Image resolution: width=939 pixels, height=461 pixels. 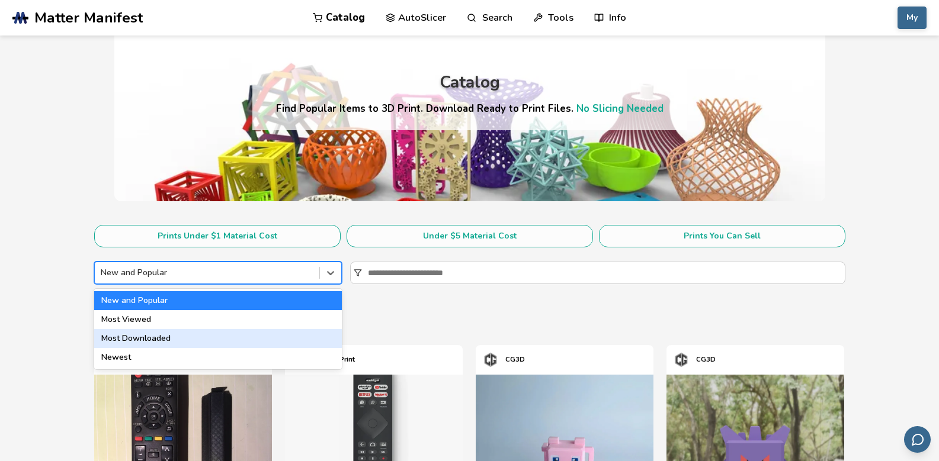 What do you see at coordinates (102, 273) in the screenshot?
I see `input: New and PopularNew and PopularMost ViewedMost DownloadedNewest` at bounding box center [102, 273].